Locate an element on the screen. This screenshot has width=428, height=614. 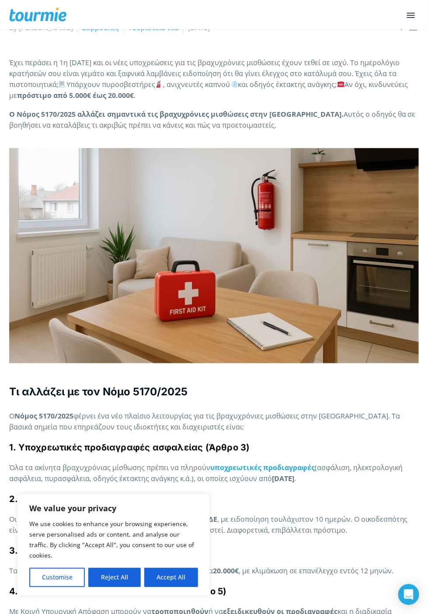
strong: 4. Δυνατότητα μελλοντικών αλλαγών (Άρθρο 5) is located at coordinates (118, 592).